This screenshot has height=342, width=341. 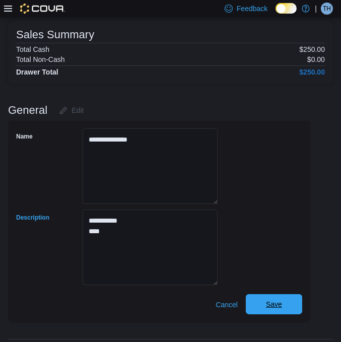 What do you see at coordinates (316, 59) in the screenshot?
I see `p: $0.00` at bounding box center [316, 59].